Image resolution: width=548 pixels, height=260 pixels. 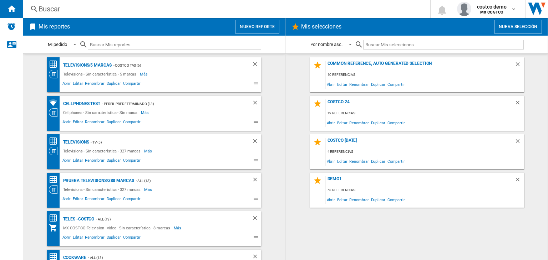 I want to click on div: Mi pedido, so click(x=57, y=44).